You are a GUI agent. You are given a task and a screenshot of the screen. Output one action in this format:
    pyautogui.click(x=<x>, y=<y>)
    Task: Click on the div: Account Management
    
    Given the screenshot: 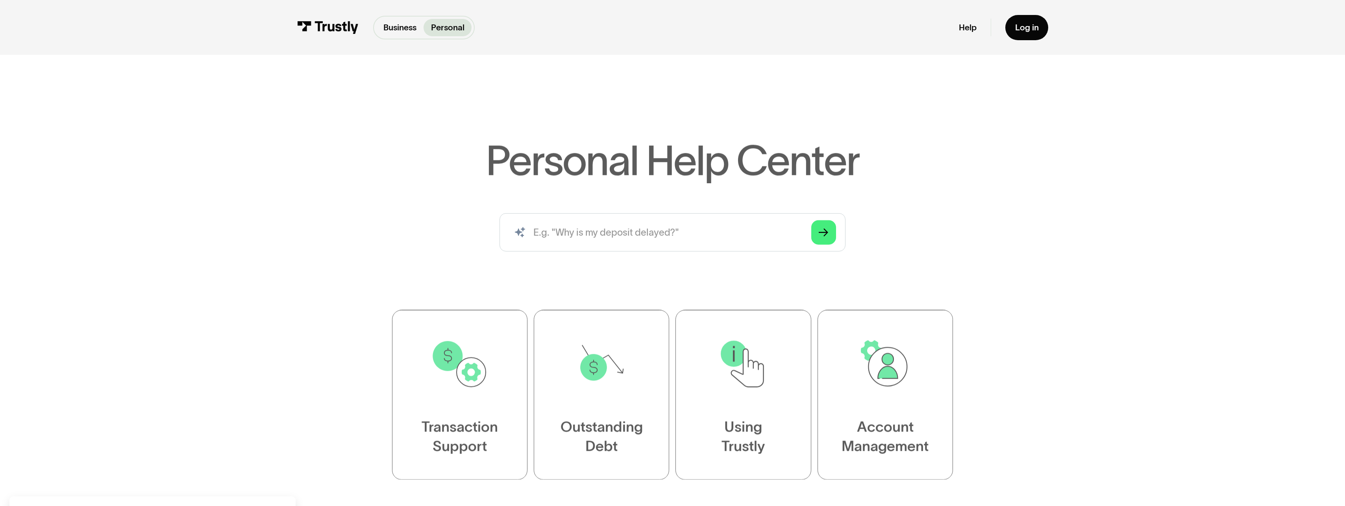 What is the action you would take?
    pyautogui.click(x=885, y=436)
    